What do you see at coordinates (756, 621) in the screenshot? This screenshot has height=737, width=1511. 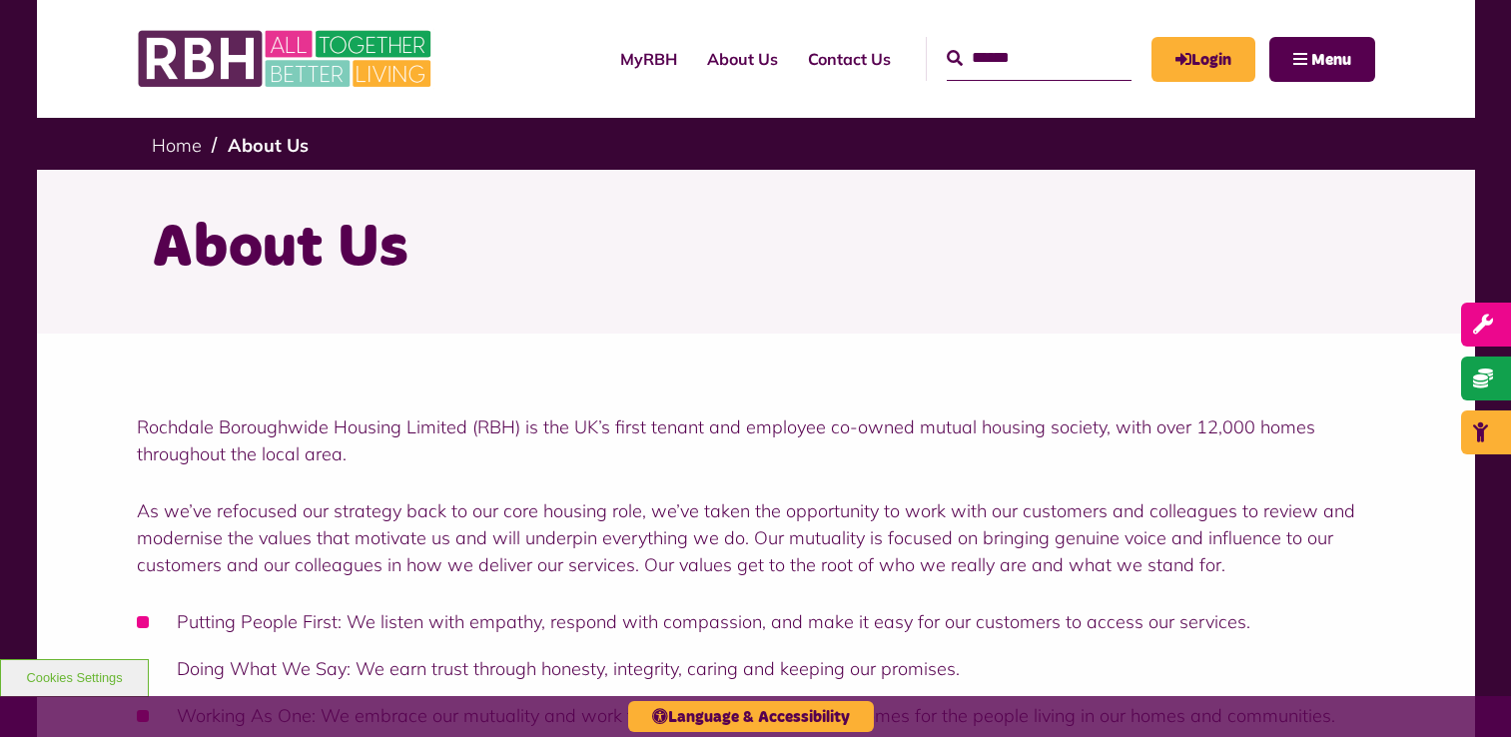 I see `li: Putting People First: We listen with empathy, respond with compassion, and make it easy for our c...` at bounding box center [756, 621].